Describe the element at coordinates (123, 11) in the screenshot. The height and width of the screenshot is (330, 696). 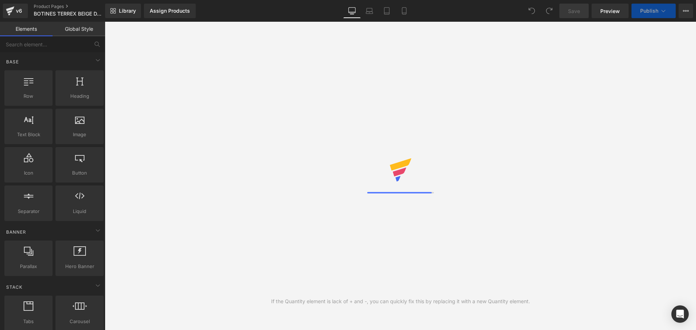
I see `a: New Library` at that location.